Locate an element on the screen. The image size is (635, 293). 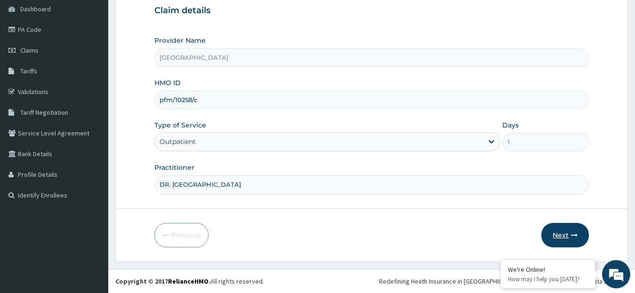
input: Enter Name is located at coordinates (372, 185).